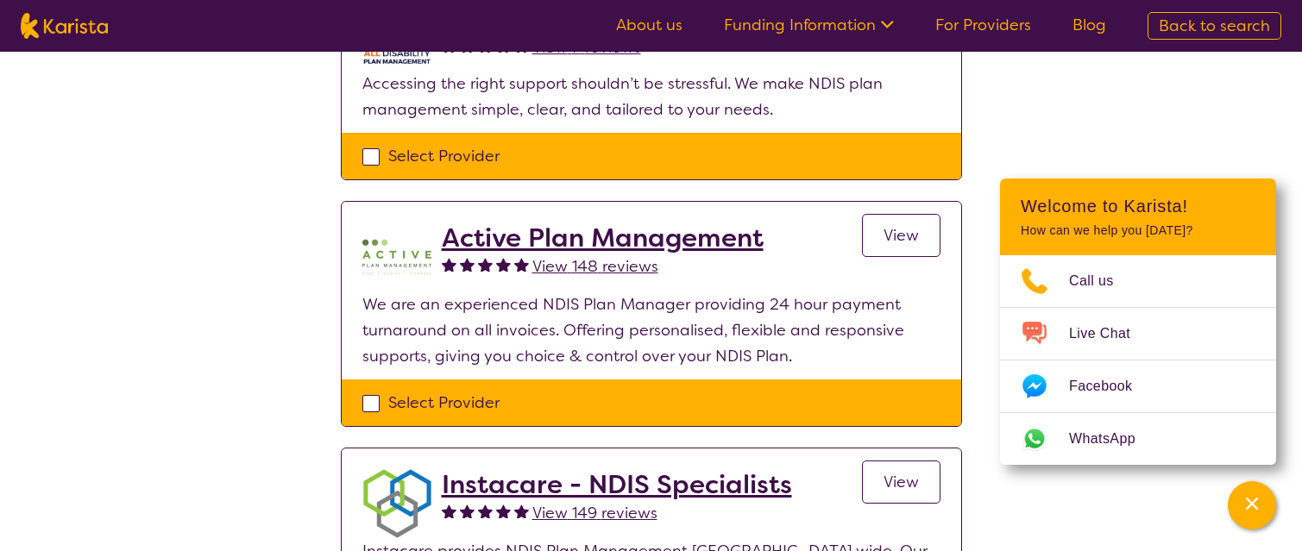 This screenshot has height=551, width=1302. I want to click on a: View 149 reviews, so click(595, 514).